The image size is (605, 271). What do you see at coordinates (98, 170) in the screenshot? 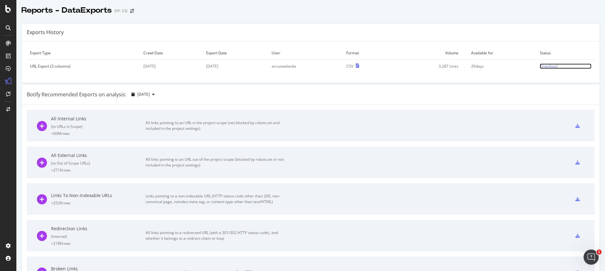
I see `div: = 271K rows` at bounding box center [98, 170].